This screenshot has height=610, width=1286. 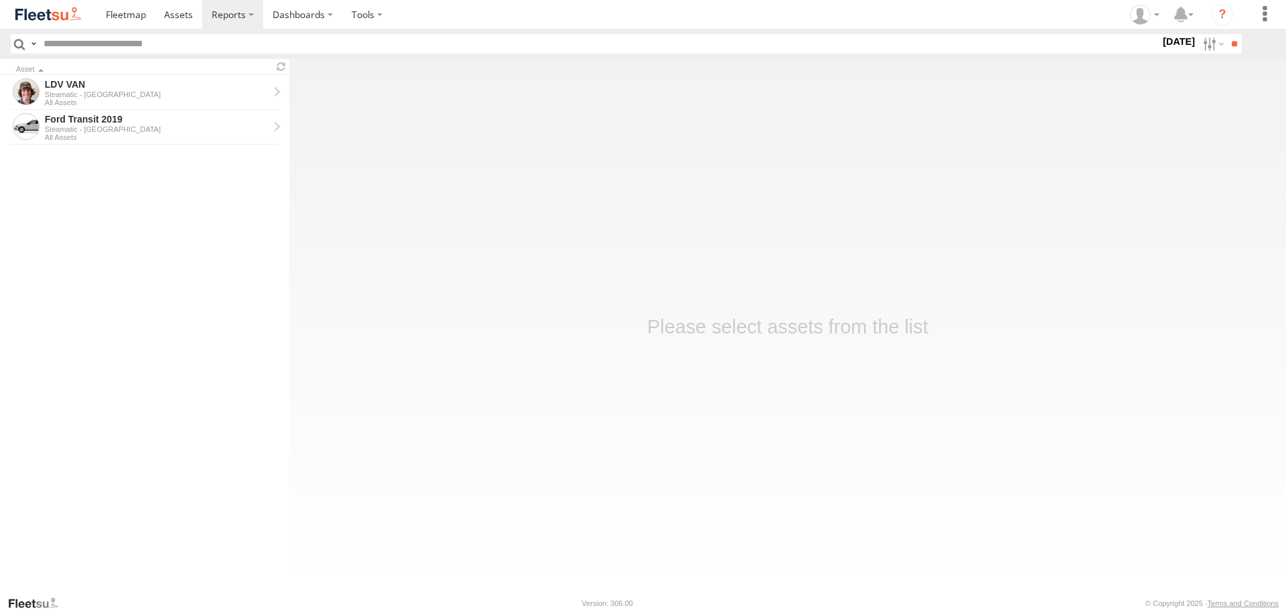 What do you see at coordinates (38, 603) in the screenshot?
I see `a: Visit our Website` at bounding box center [38, 603].